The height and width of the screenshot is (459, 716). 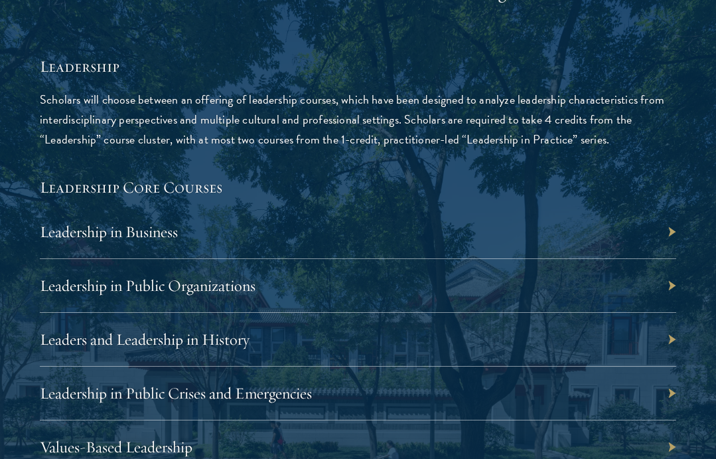 What do you see at coordinates (145, 339) in the screenshot?
I see `a: Leaders and Leadership in History` at bounding box center [145, 339].